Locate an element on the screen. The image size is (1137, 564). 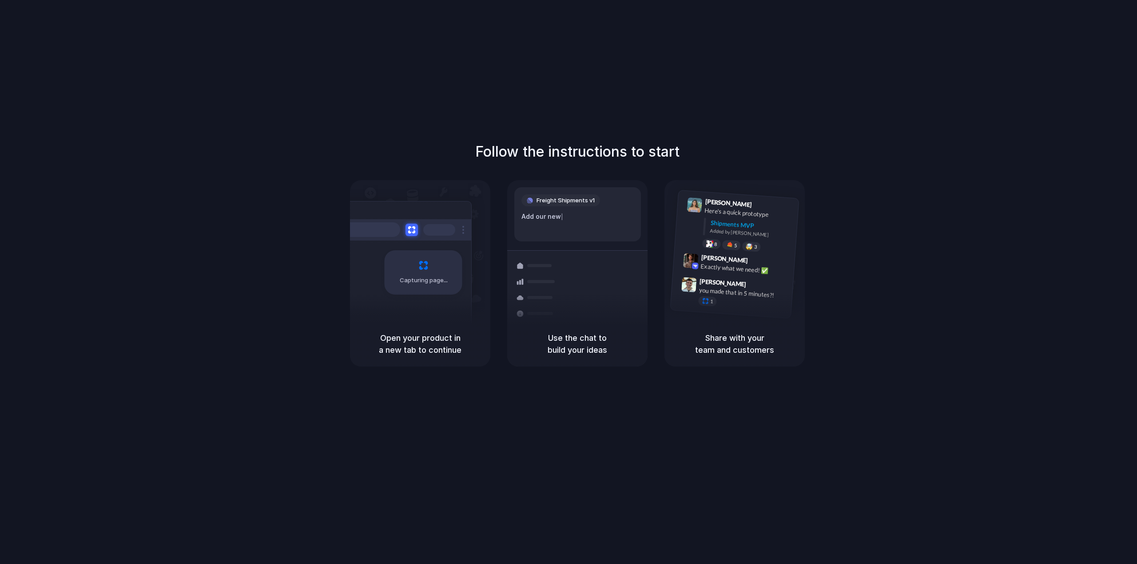
span: 9:42 AM is located at coordinates (759, 262).